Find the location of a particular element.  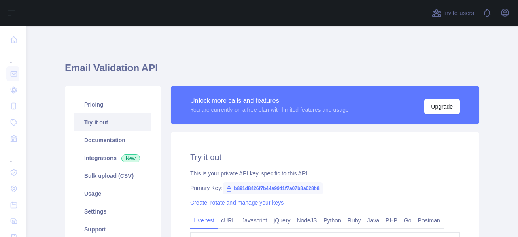

a: Pricing is located at coordinates (113, 104).